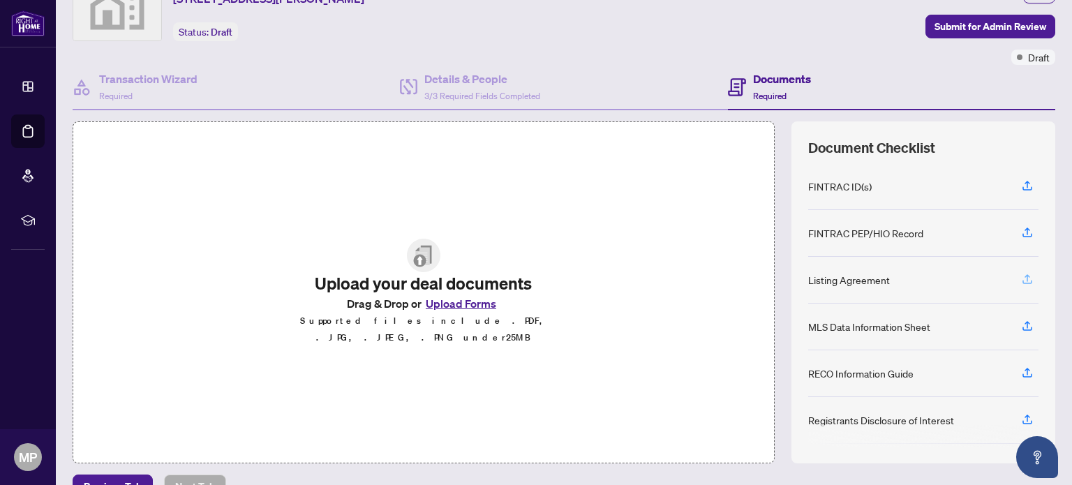 This screenshot has height=485, width=1072. What do you see at coordinates (865, 233) in the screenshot?
I see `div: FINTRAC PEP/HIO Record` at bounding box center [865, 233].